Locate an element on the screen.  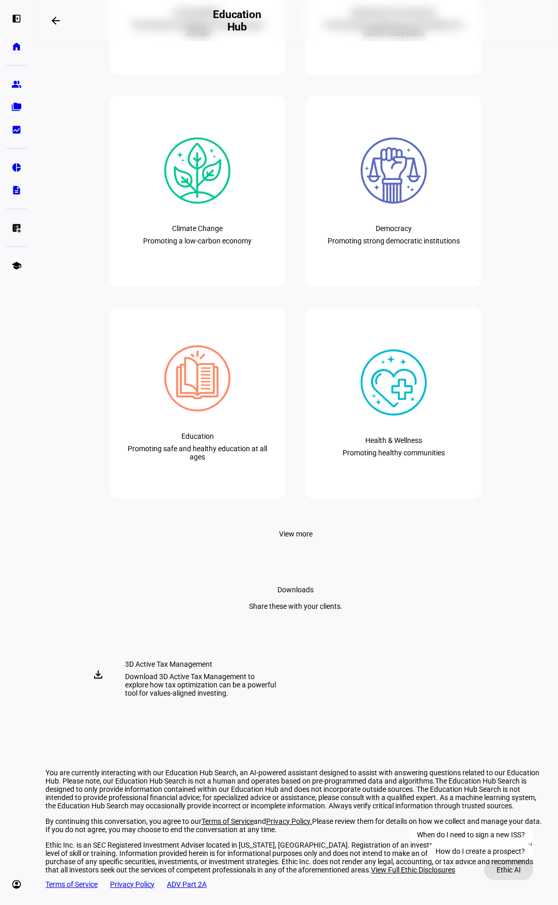
div: Share these with your clients. is located at coordinates (296, 606).